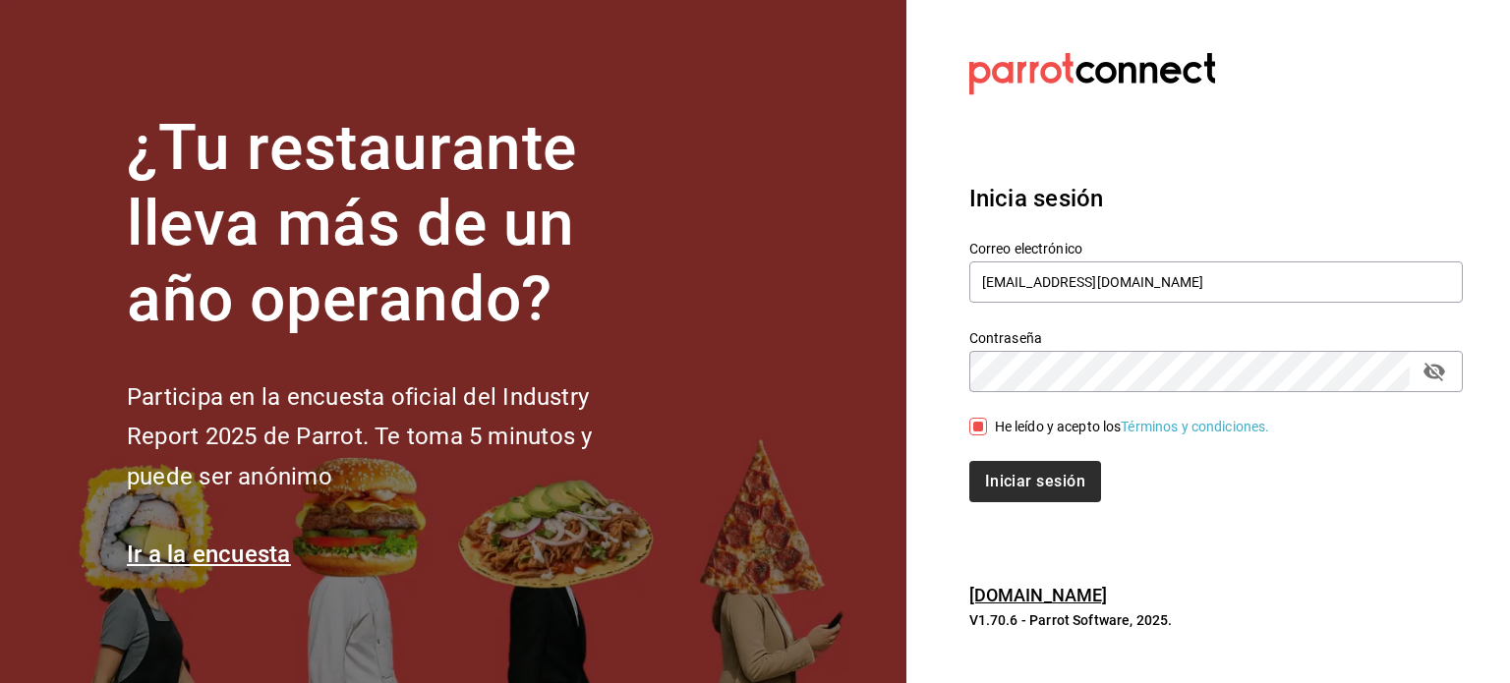 The height and width of the screenshot is (683, 1510). Describe the element at coordinates (1216, 249) in the screenshot. I see `label: Correo electrónico` at that location.